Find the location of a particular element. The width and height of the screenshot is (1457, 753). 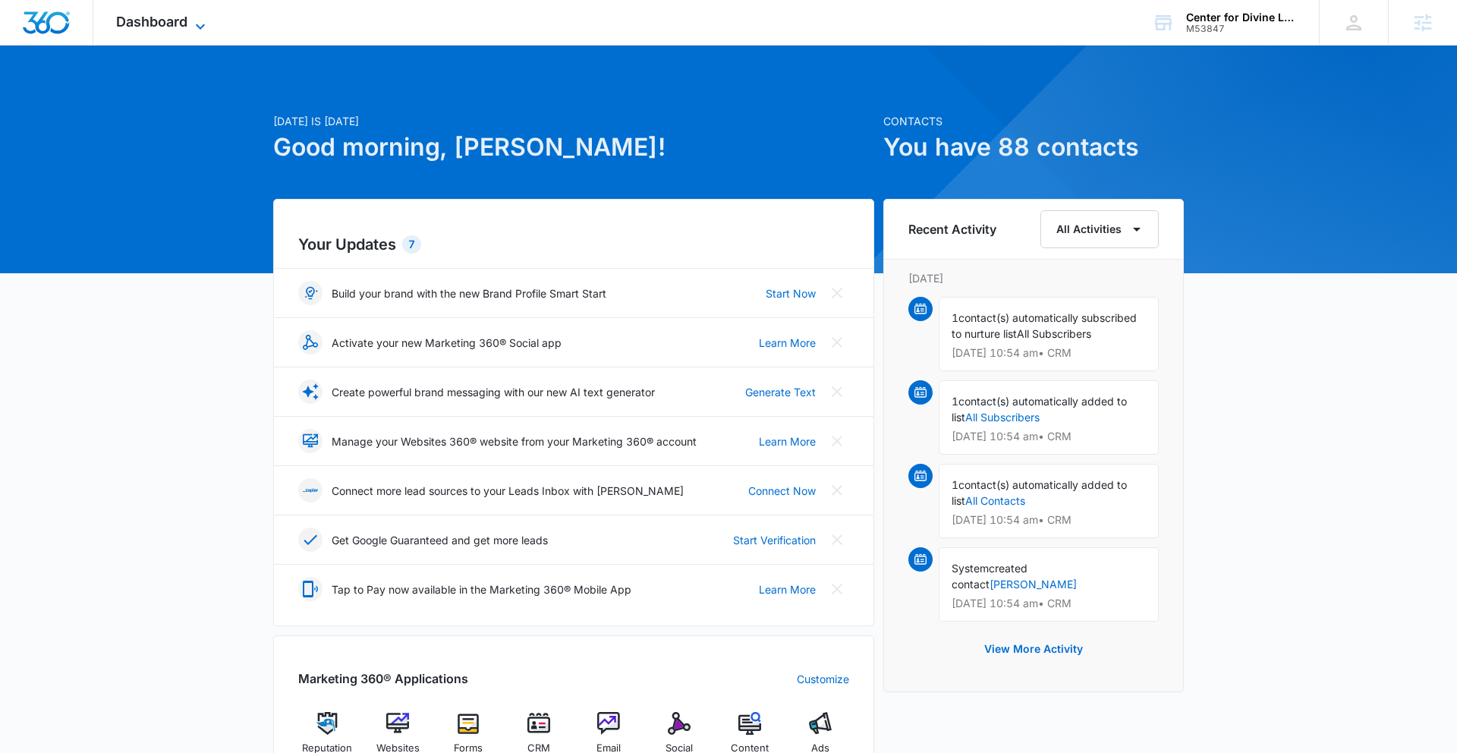

span: contact(s) automatically subscribed to nurture list is located at coordinates (1045, 326).